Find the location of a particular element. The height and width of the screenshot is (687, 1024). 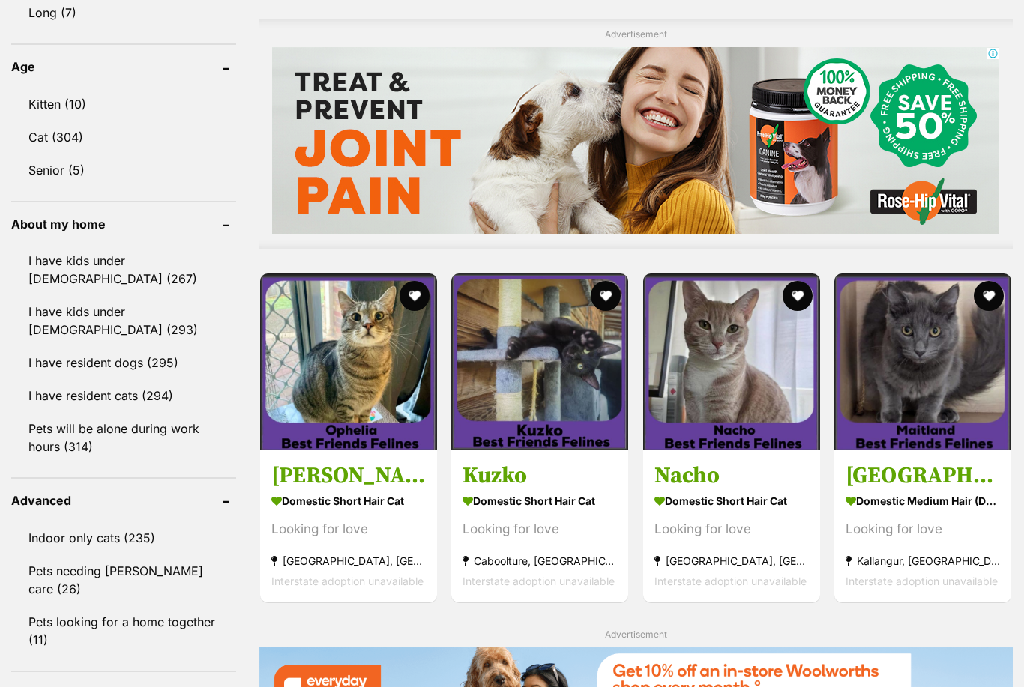

a: Indoor only cats (235) is located at coordinates (124, 538).